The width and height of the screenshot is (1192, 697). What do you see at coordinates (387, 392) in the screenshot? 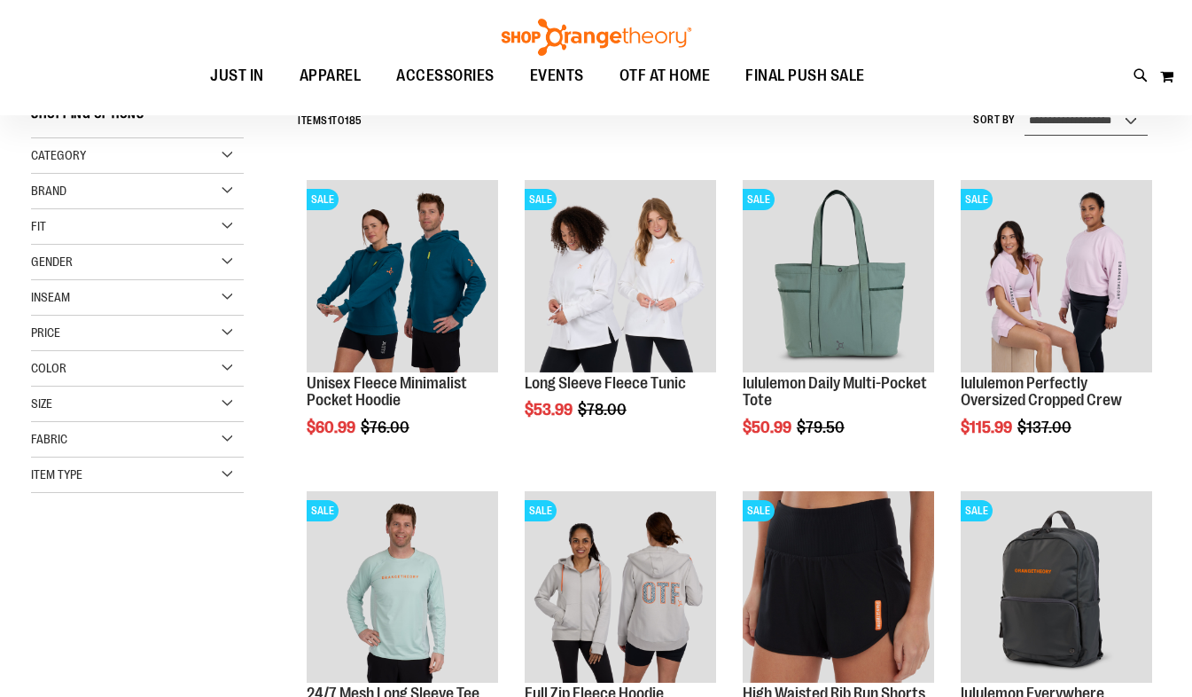
I see `a: Unisex Fleece Minimalist Pocket Hoodie` at bounding box center [387, 392].